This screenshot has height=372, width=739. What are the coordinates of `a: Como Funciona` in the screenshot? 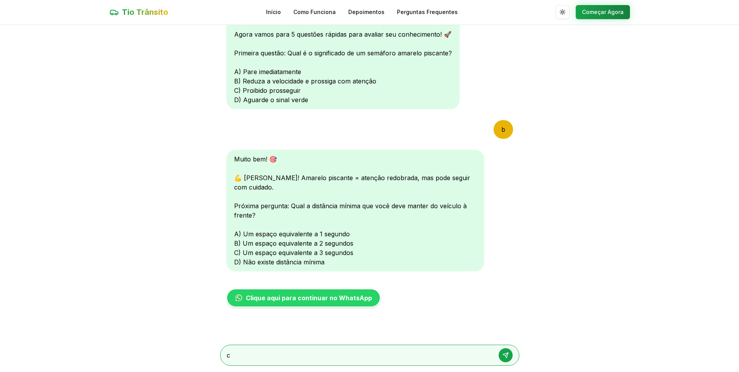 It's located at (314, 12).